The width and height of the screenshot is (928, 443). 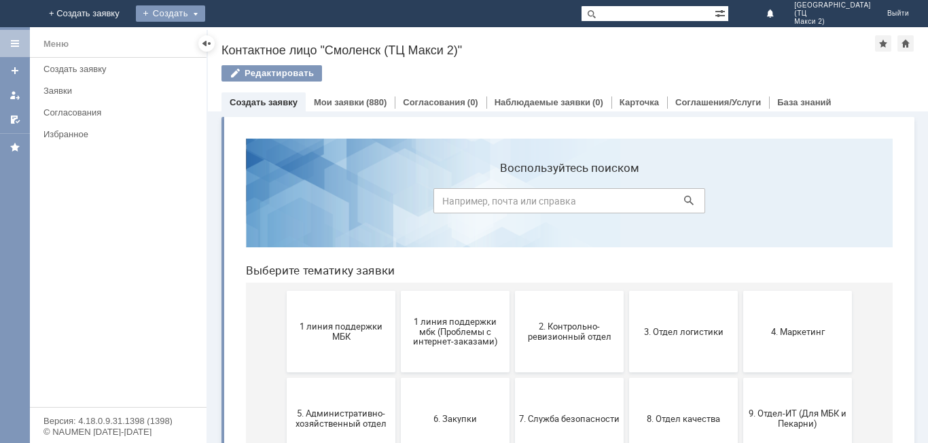 What do you see at coordinates (563, 291) in the screenshot?
I see `span: 9. Отдел-ИТ (Для МБК и Пекарни)` at bounding box center [563, 291].